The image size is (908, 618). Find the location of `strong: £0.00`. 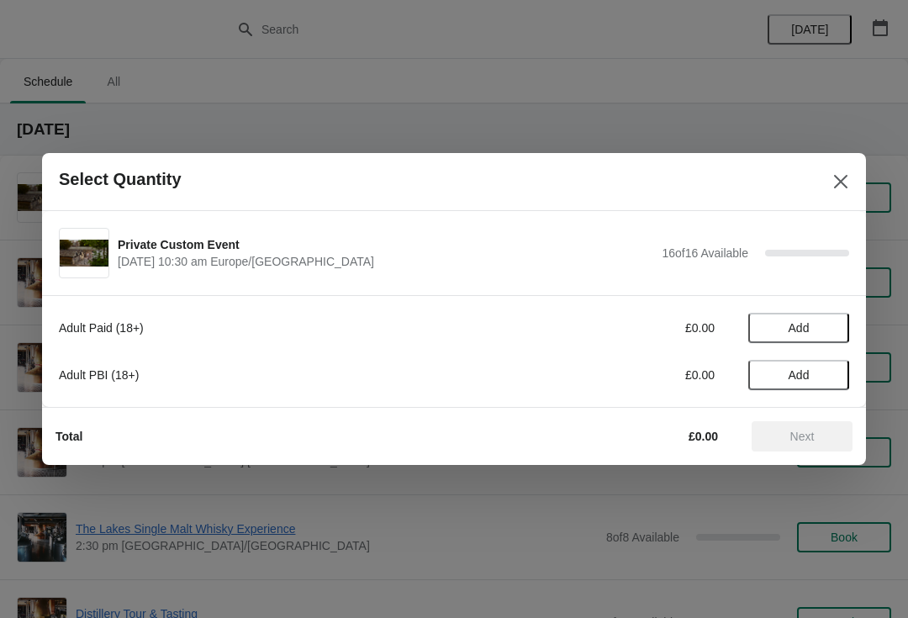

strong: £0.00 is located at coordinates (703, 436).